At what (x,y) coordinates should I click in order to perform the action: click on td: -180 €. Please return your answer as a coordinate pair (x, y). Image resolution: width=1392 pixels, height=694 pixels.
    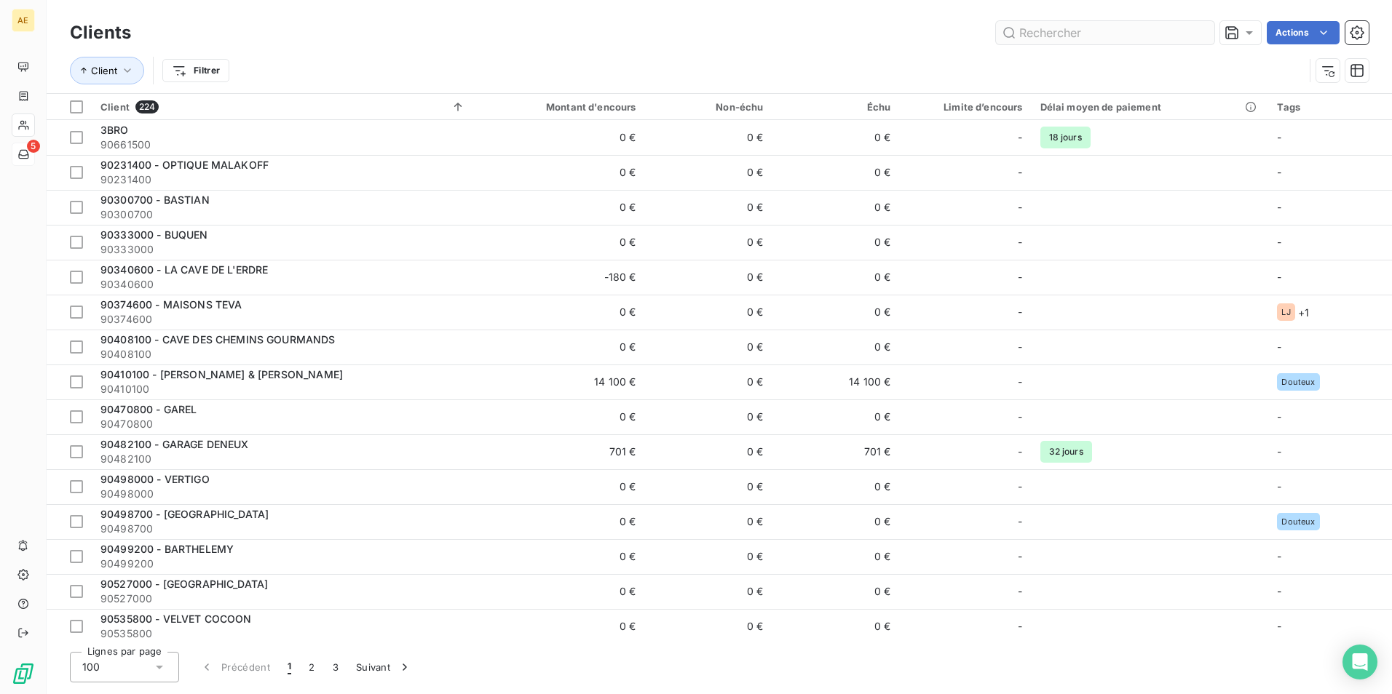
    Looking at the image, I should click on (559, 277).